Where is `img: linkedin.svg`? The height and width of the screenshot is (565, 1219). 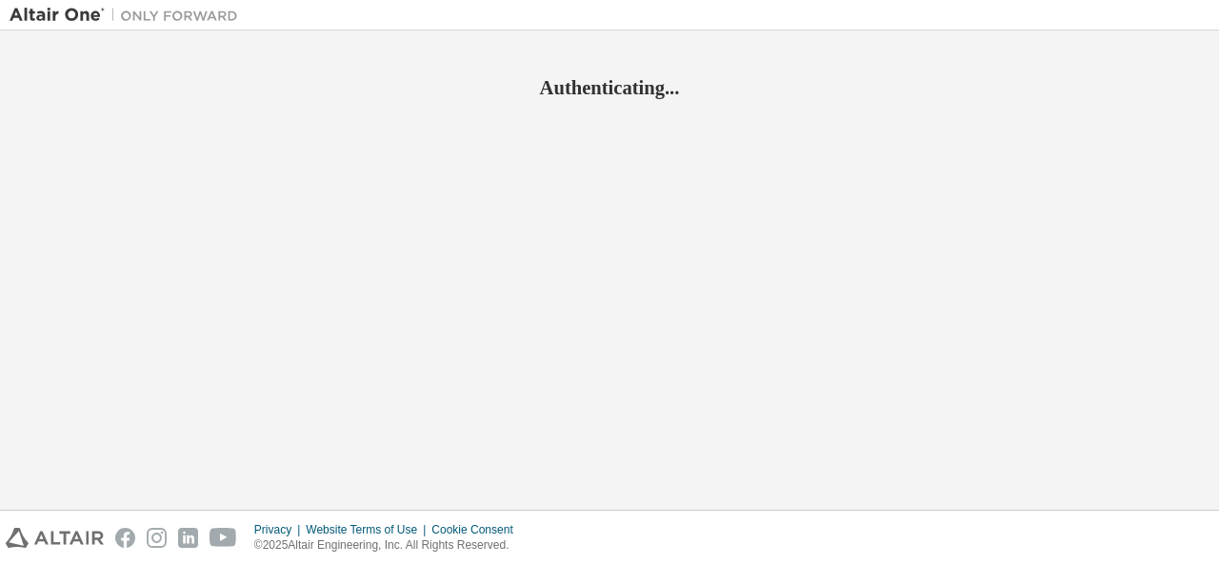
img: linkedin.svg is located at coordinates (188, 537).